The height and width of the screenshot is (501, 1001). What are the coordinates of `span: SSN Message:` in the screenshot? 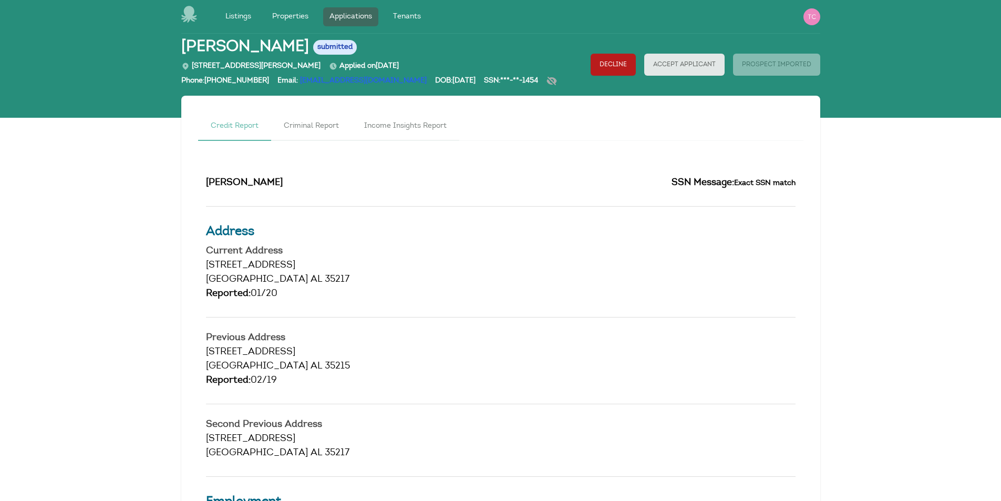 It's located at (703, 183).